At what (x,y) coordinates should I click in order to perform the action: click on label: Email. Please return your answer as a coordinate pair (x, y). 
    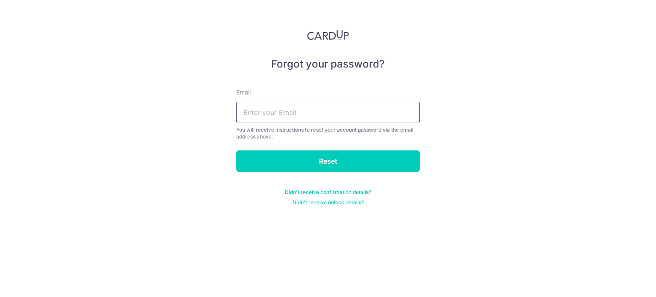
    Looking at the image, I should click on (243, 92).